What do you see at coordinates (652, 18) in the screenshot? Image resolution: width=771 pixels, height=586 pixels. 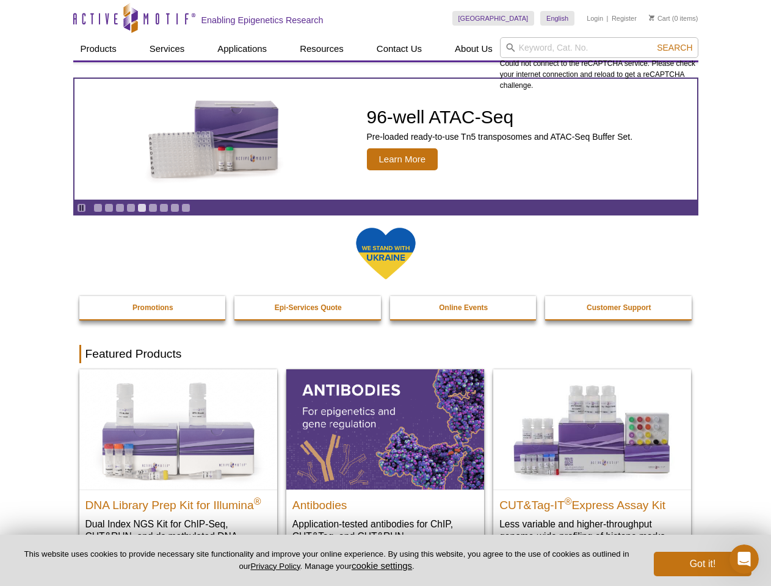 I see `img: Your Cart` at bounding box center [652, 18].